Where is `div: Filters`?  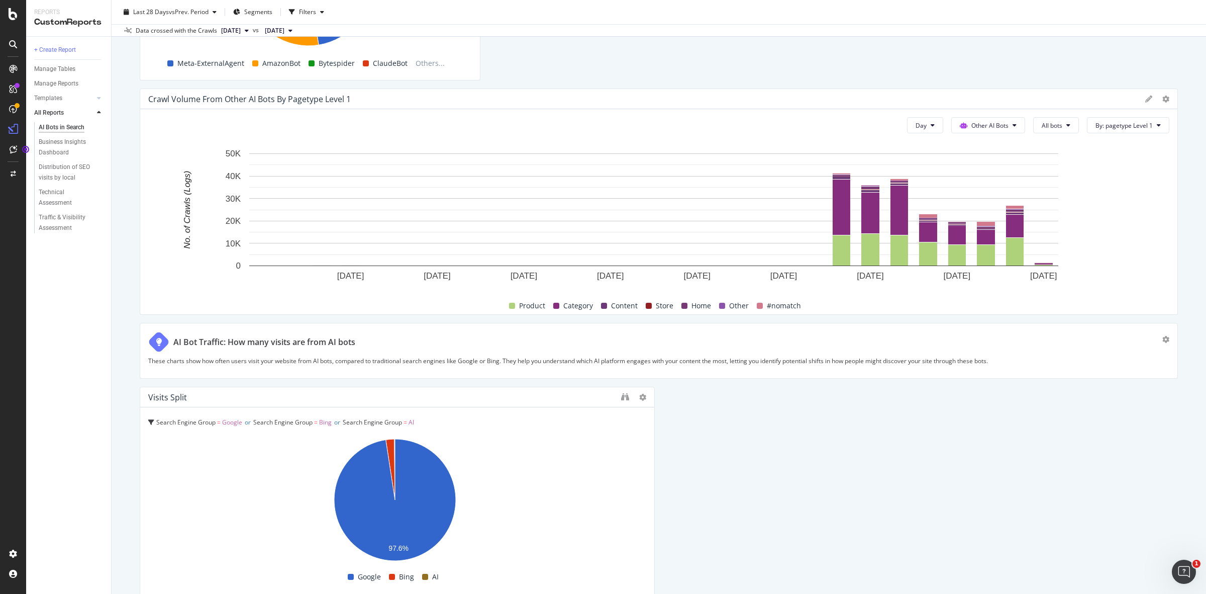 div: Filters is located at coordinates (308, 12).